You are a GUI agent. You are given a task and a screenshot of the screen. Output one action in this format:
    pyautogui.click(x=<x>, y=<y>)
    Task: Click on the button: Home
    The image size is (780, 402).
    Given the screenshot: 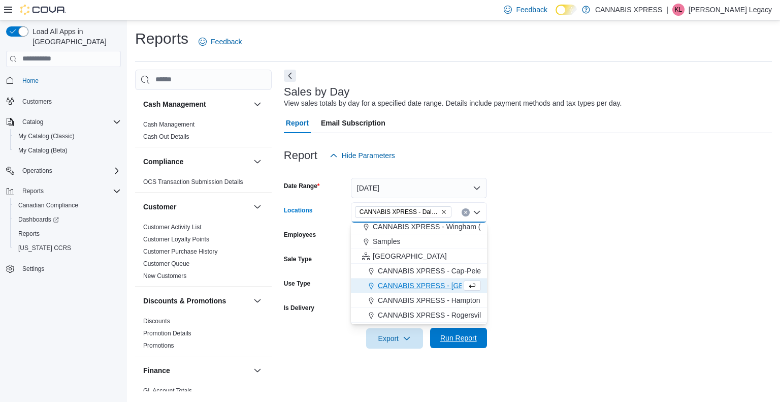 What is the action you would take?
    pyautogui.click(x=63, y=80)
    